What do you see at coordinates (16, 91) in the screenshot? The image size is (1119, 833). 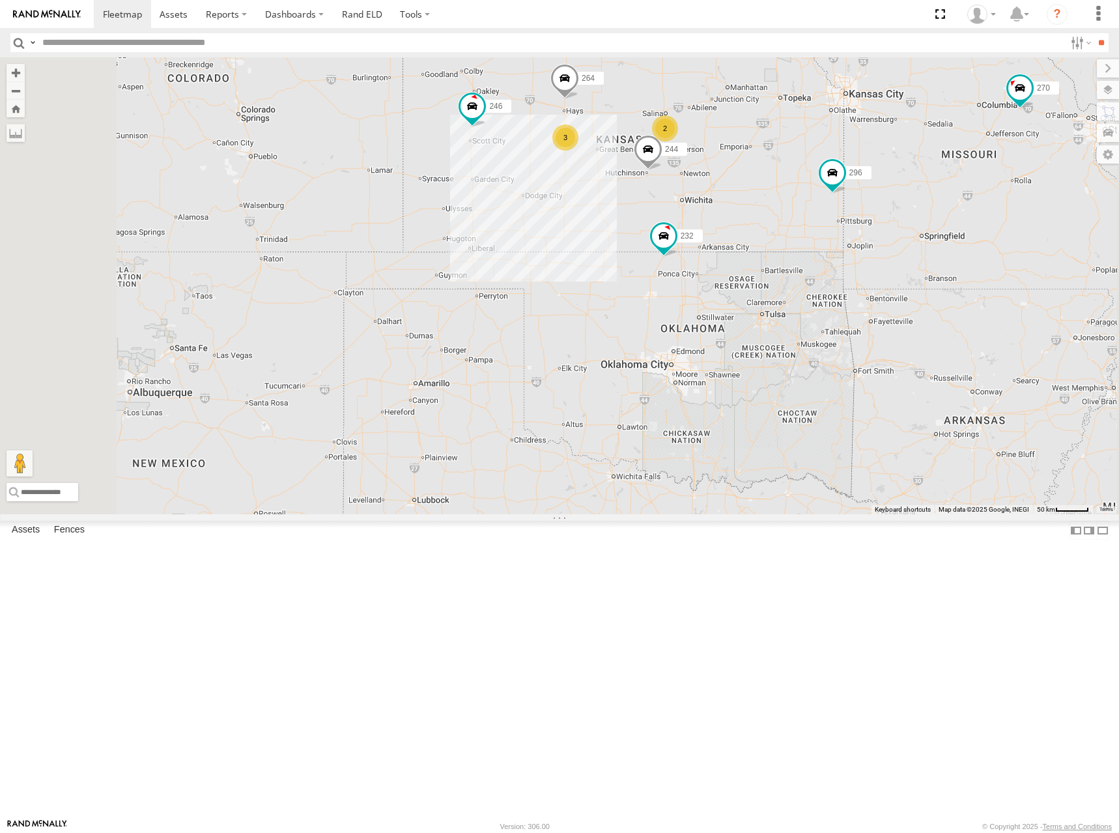 I see `button: Zoom out` at bounding box center [16, 91].